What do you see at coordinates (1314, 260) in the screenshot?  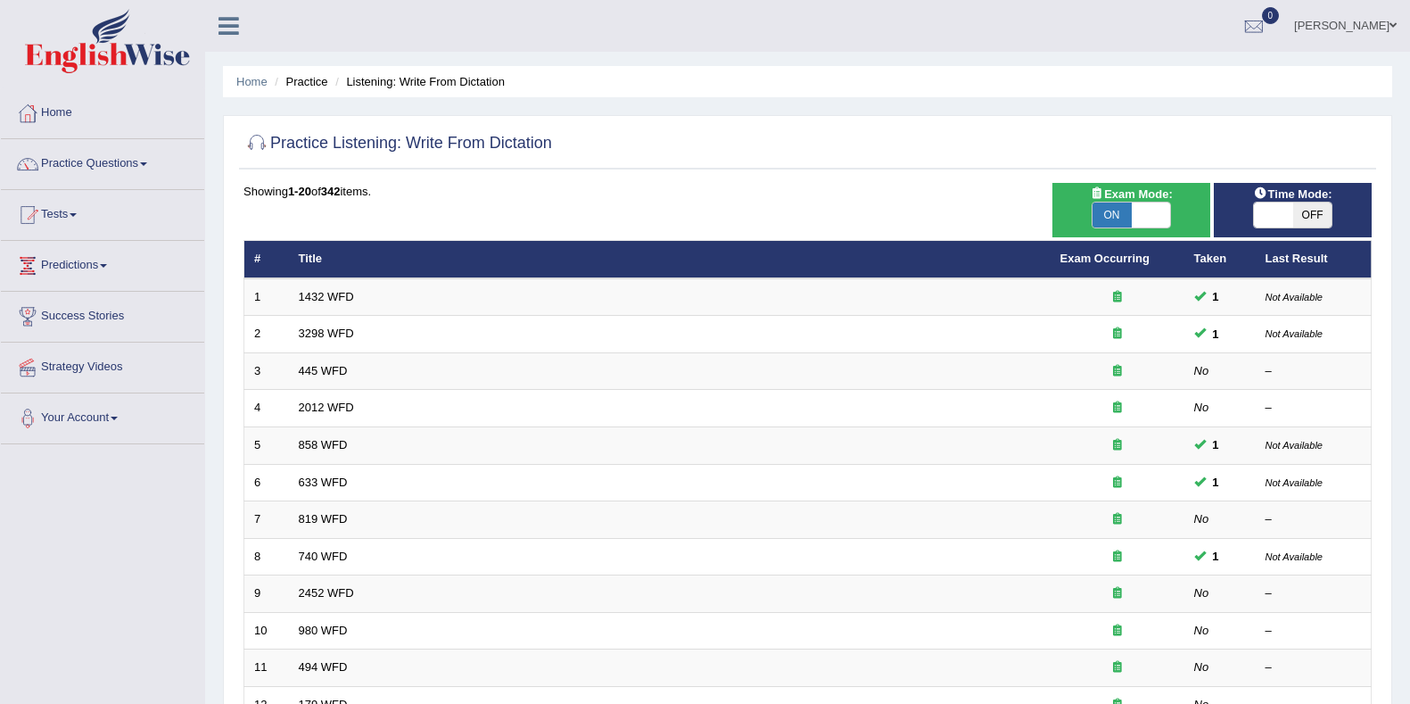 I see `th: Last Result` at bounding box center [1314, 260].